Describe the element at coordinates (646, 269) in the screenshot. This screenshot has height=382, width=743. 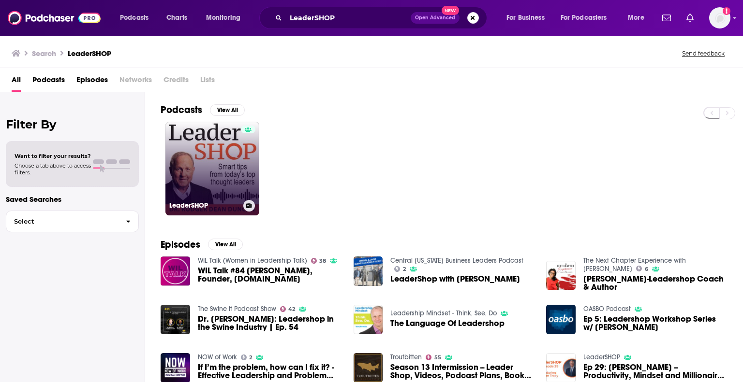
I see `span: 6` at that location.